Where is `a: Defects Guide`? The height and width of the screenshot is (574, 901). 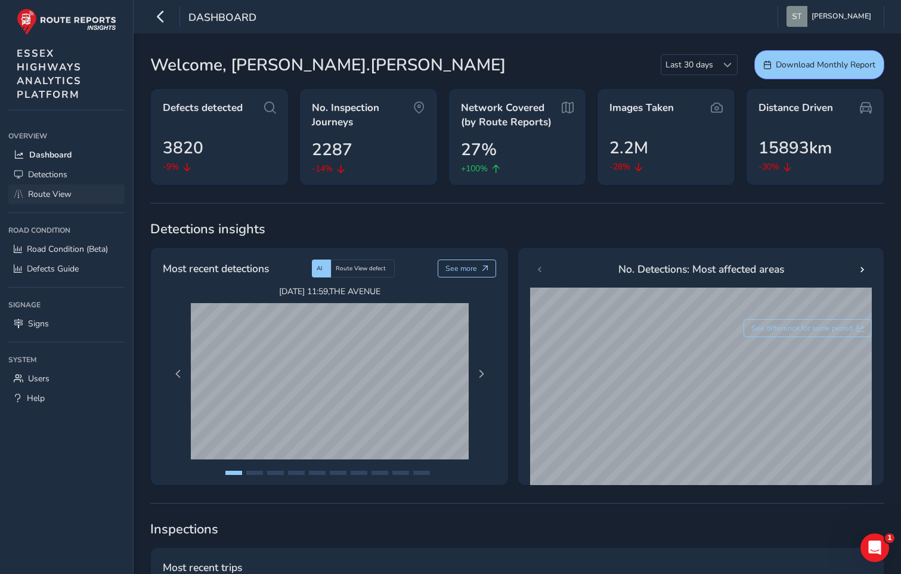
a: Defects Guide is located at coordinates (66, 268).